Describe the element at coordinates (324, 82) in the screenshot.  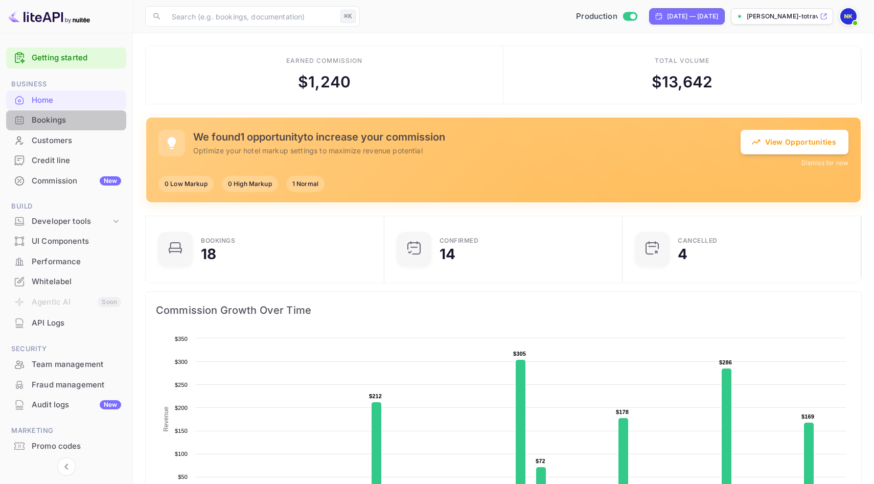
I see `div: $ 1,240` at that location.